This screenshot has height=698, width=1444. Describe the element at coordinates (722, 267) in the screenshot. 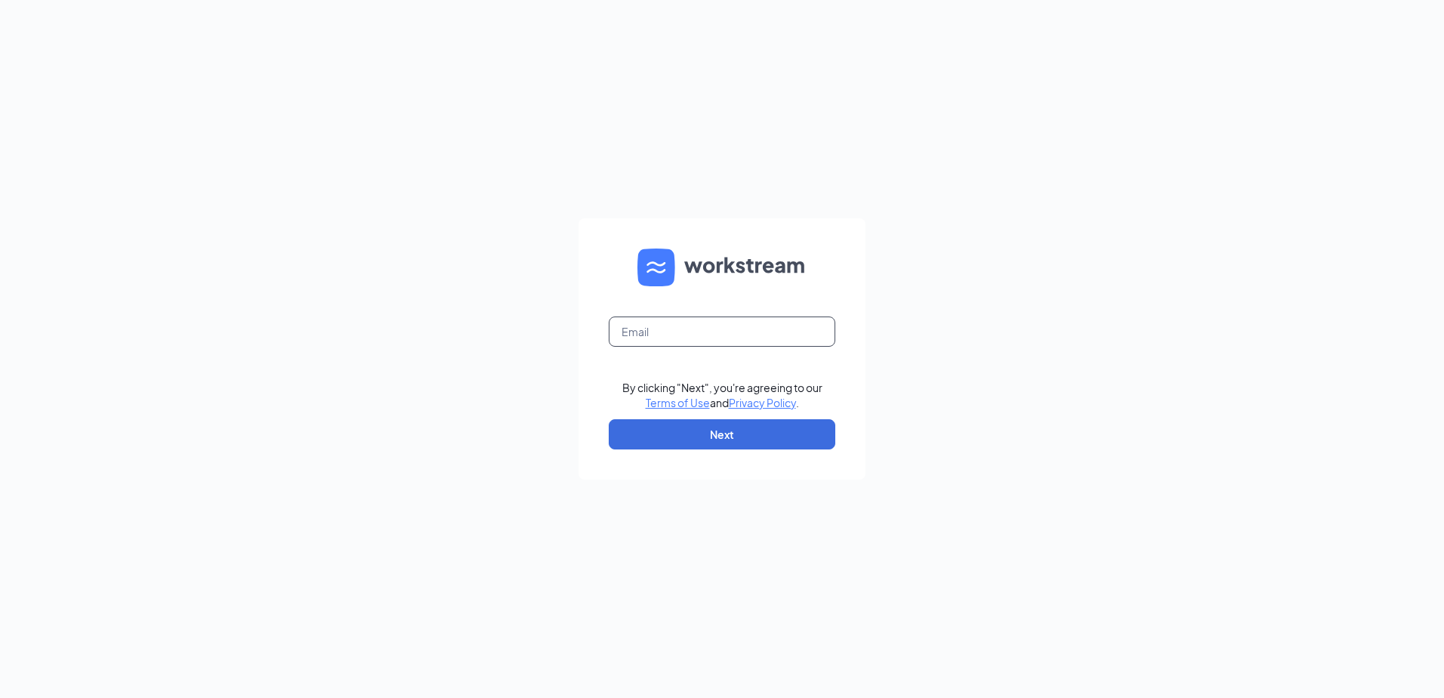

I see `img: WS logo and Workstream text` at that location.